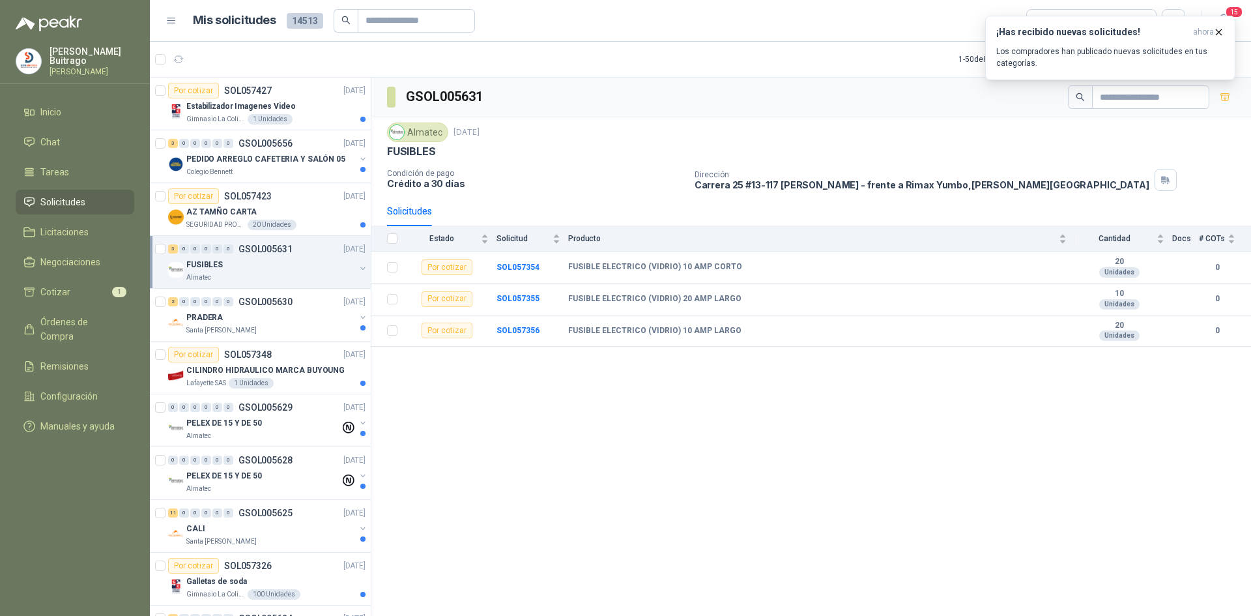  I want to click on b: SOL057354, so click(518, 267).